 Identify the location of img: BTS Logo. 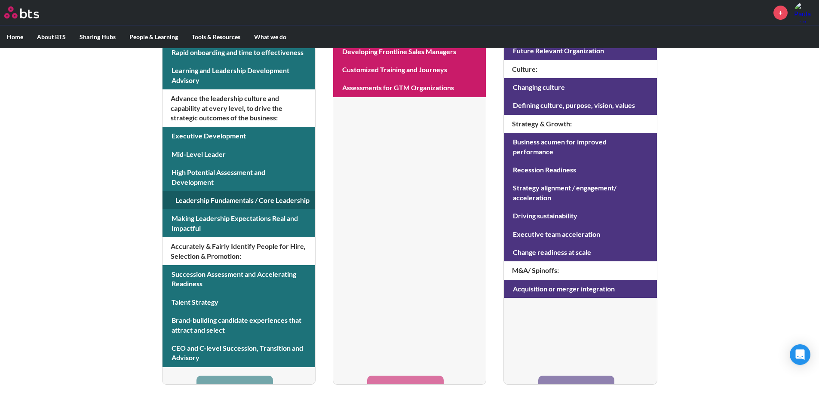
(22, 12).